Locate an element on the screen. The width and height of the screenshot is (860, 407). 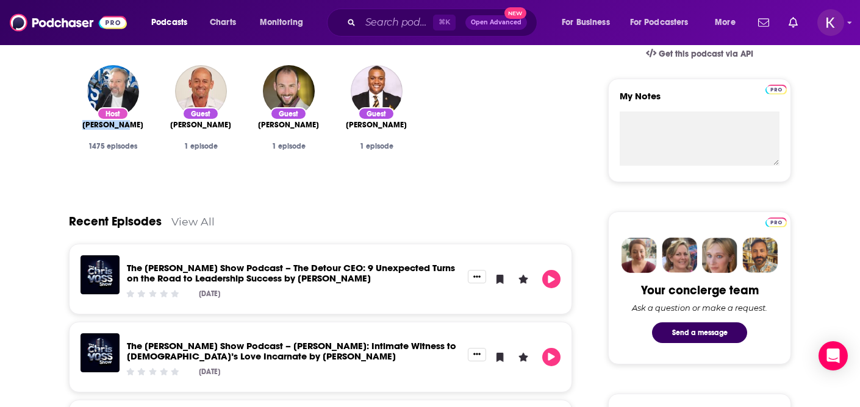
span: Open Advanced is located at coordinates (496, 23).